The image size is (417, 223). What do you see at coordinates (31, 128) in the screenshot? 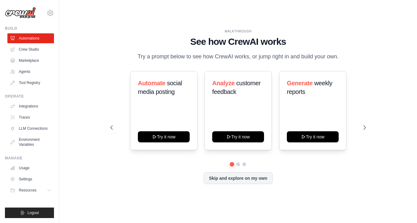
I see `a: LLM Connections` at bounding box center [31, 128].